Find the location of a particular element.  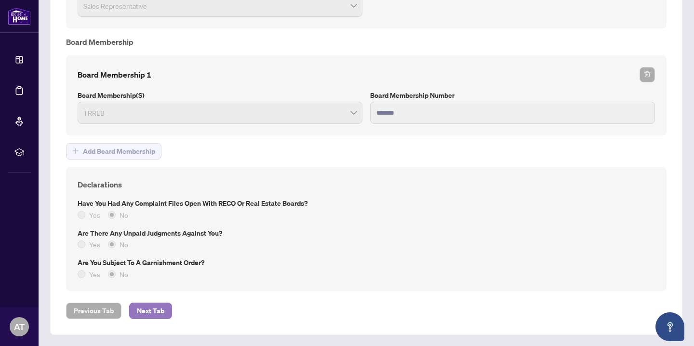

button: Open asap is located at coordinates (670, 327).